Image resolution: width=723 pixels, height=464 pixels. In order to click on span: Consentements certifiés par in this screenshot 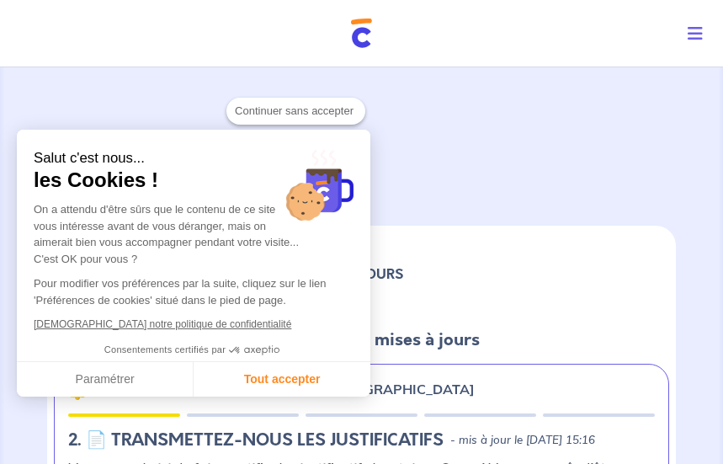, I will do `click(165, 349)`.